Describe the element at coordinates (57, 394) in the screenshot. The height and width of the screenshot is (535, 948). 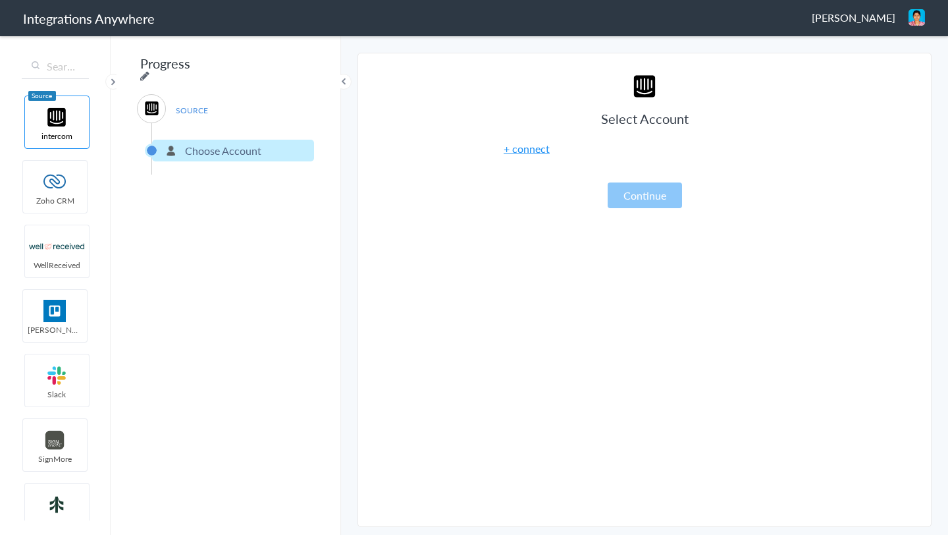
I see `span: Slack` at that location.